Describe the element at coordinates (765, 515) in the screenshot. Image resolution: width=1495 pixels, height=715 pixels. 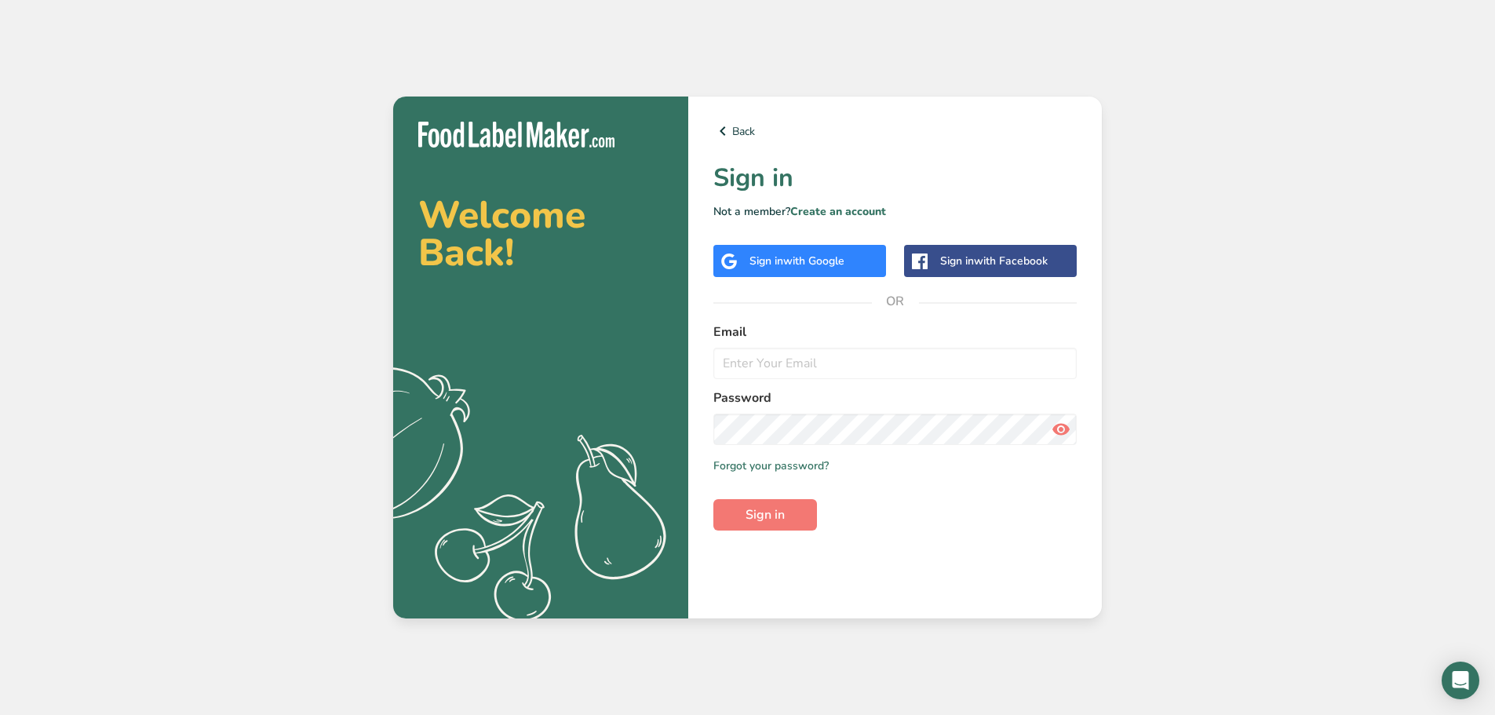
I see `span: Sign in` at that location.